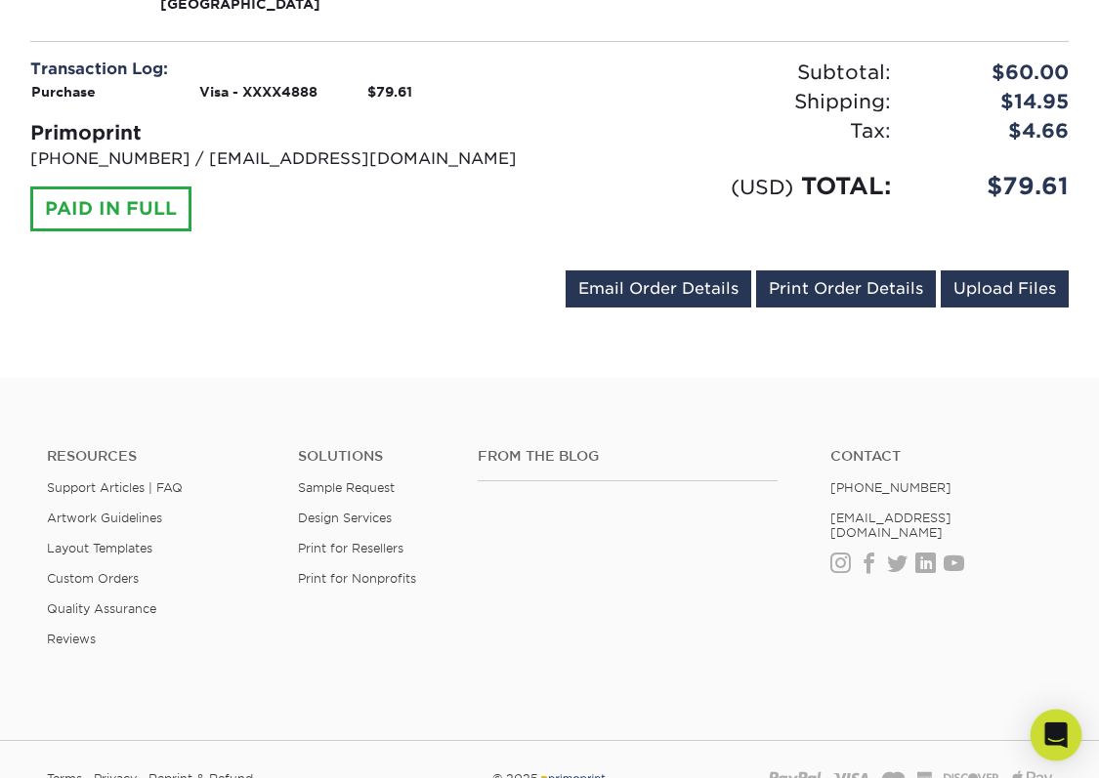 The height and width of the screenshot is (778, 1099). I want to click on h4: From the Blog, so click(627, 456).